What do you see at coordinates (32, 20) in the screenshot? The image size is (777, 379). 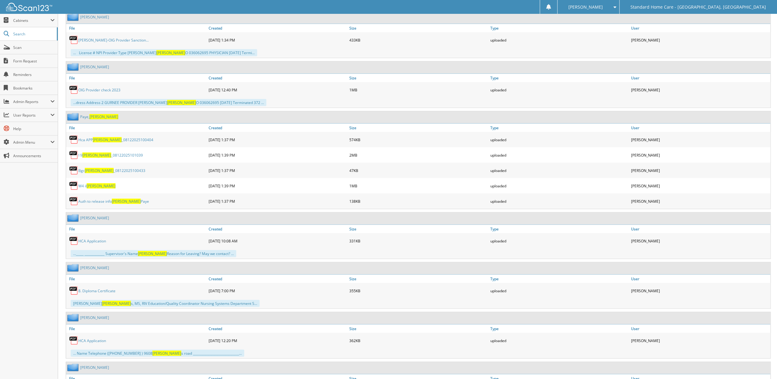 I see `span: Cabinets` at bounding box center [32, 20].